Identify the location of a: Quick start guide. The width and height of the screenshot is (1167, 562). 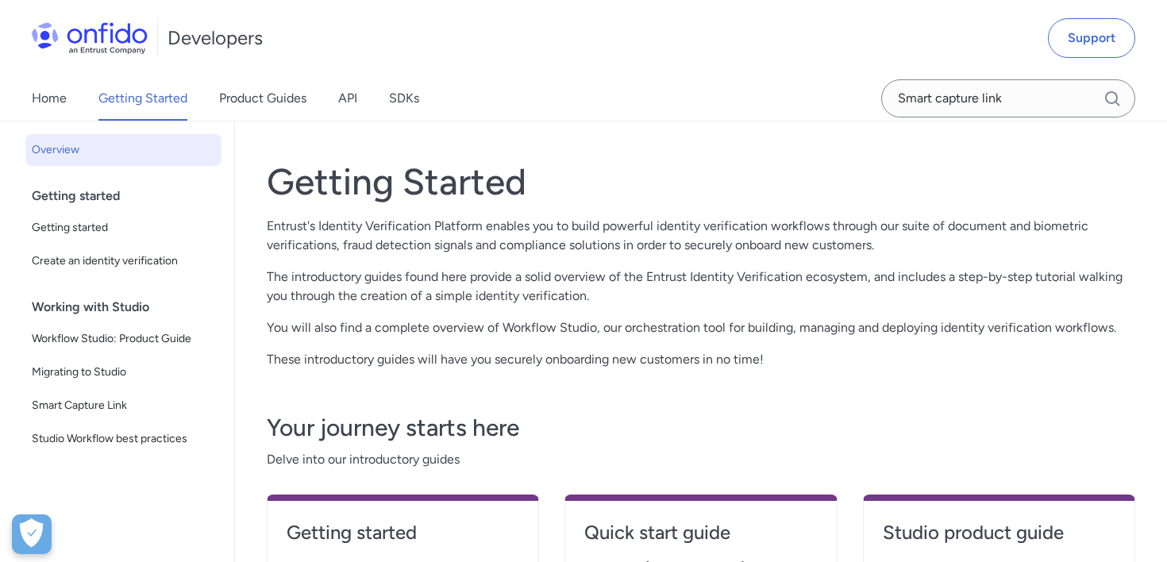
(700, 539).